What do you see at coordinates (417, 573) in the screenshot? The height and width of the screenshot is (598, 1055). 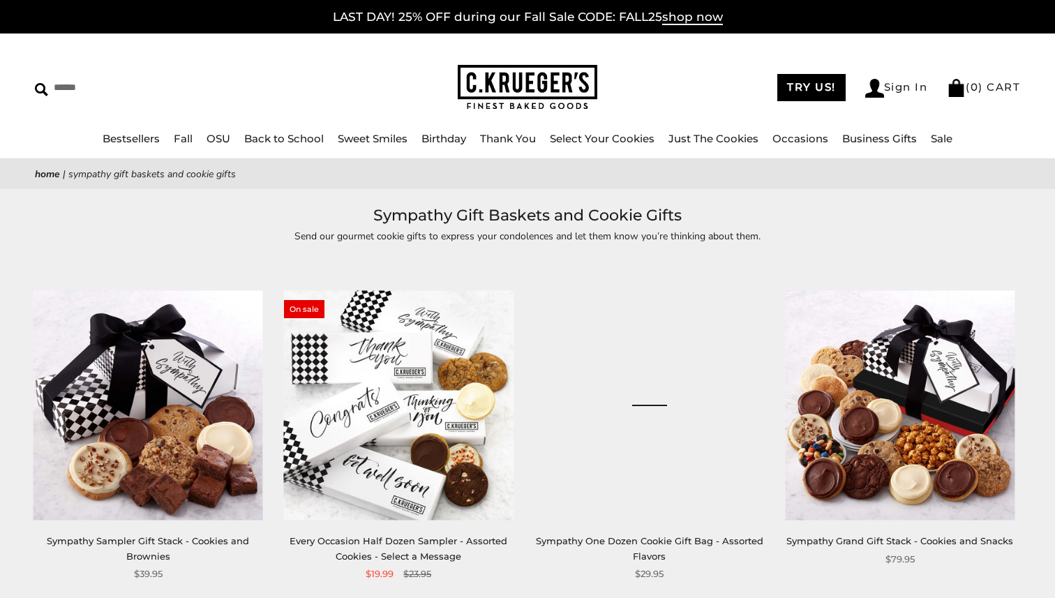 I see `span: $23.95` at bounding box center [417, 573].